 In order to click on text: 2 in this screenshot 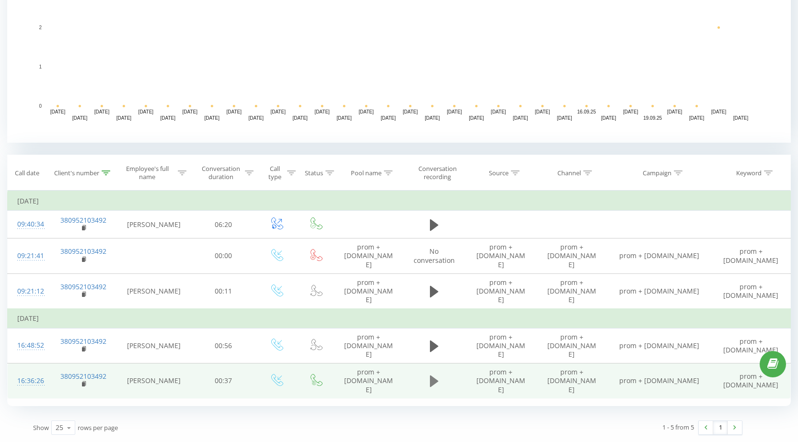, I will do `click(40, 27)`.